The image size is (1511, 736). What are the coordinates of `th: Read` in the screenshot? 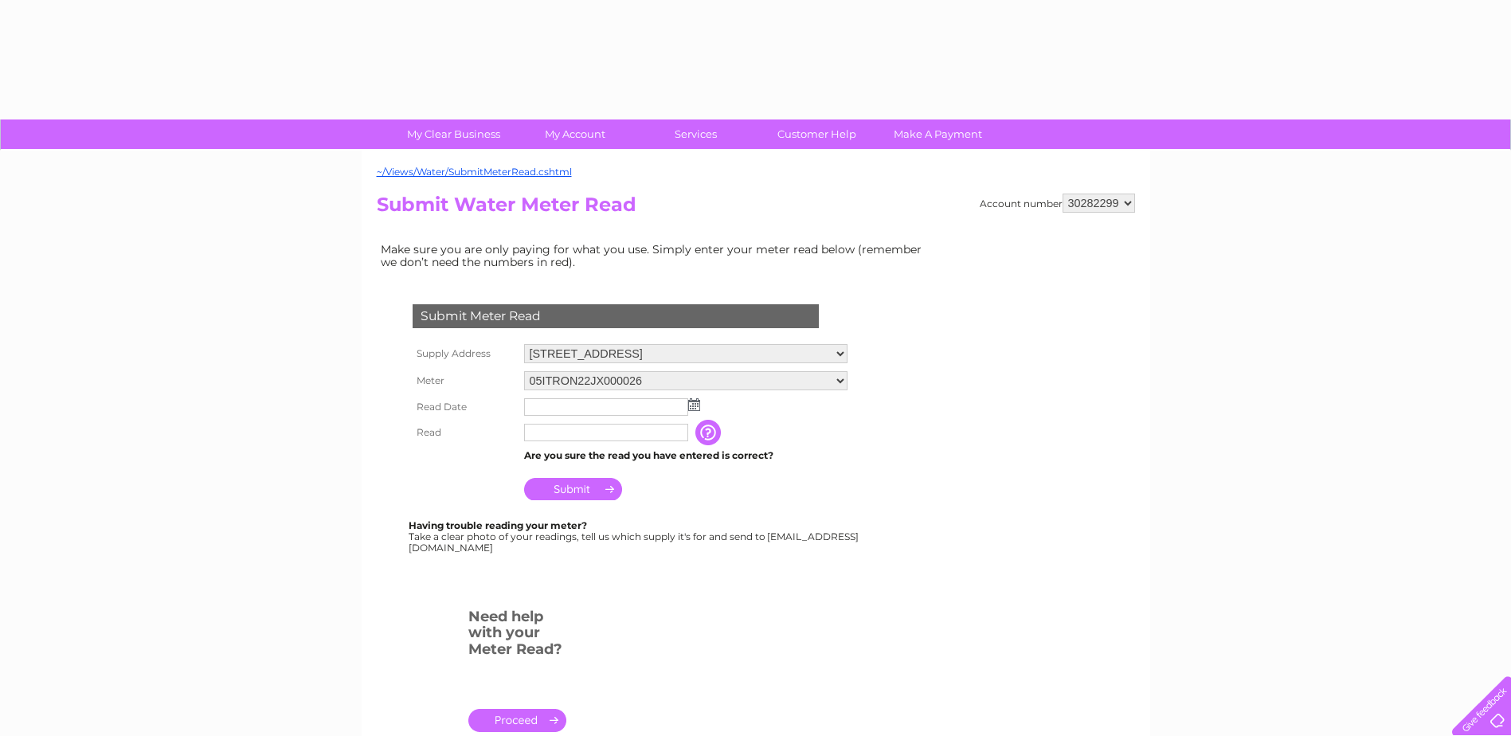 It's located at (464, 433).